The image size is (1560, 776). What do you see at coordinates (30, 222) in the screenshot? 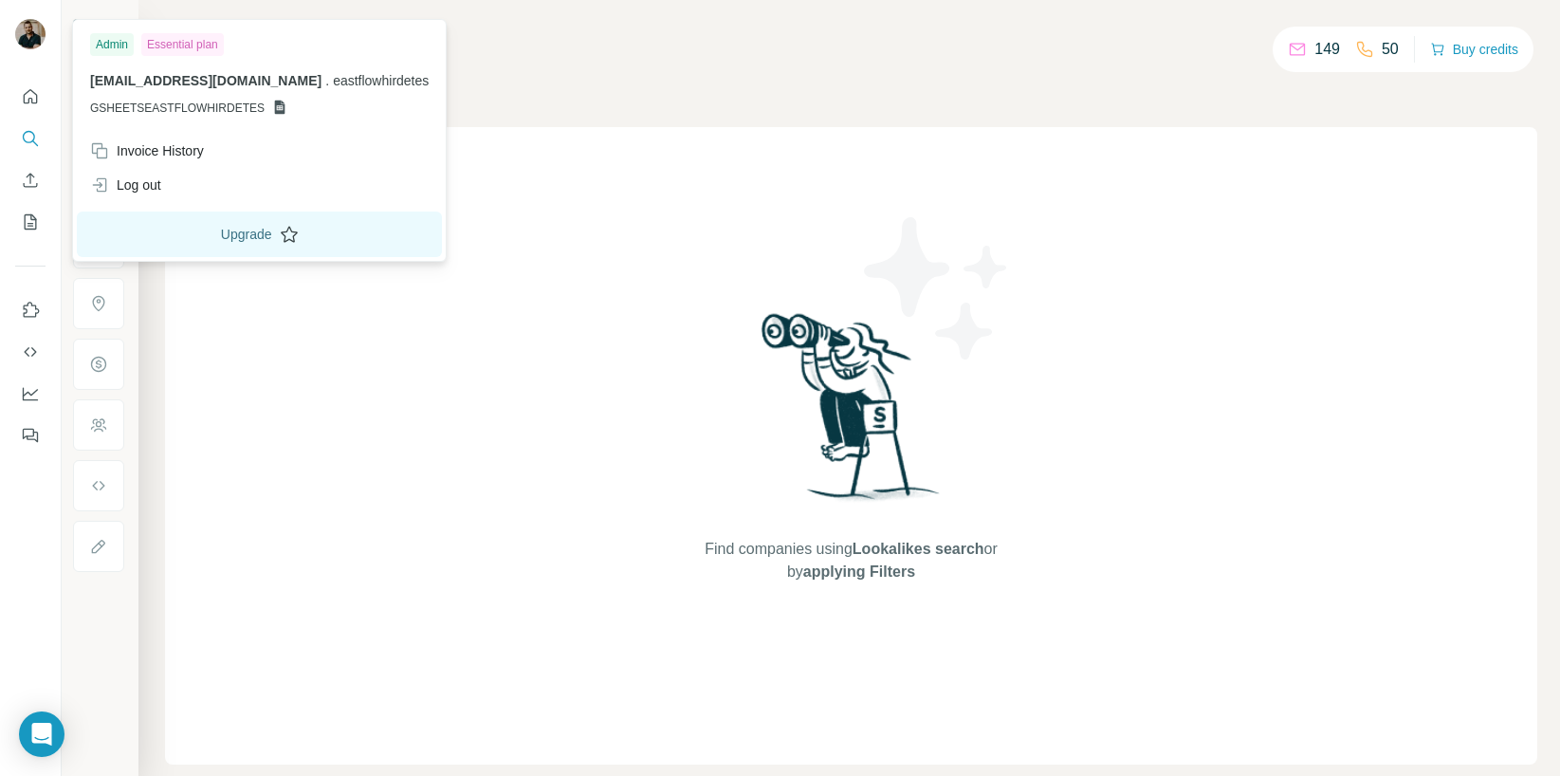
I see `button: My lists` at bounding box center [30, 222].